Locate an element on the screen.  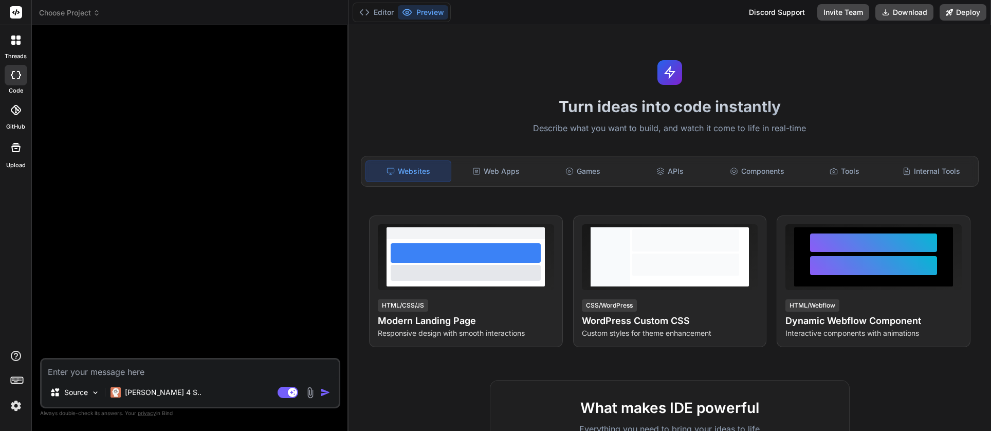
img: Pick Models is located at coordinates (95, 392).